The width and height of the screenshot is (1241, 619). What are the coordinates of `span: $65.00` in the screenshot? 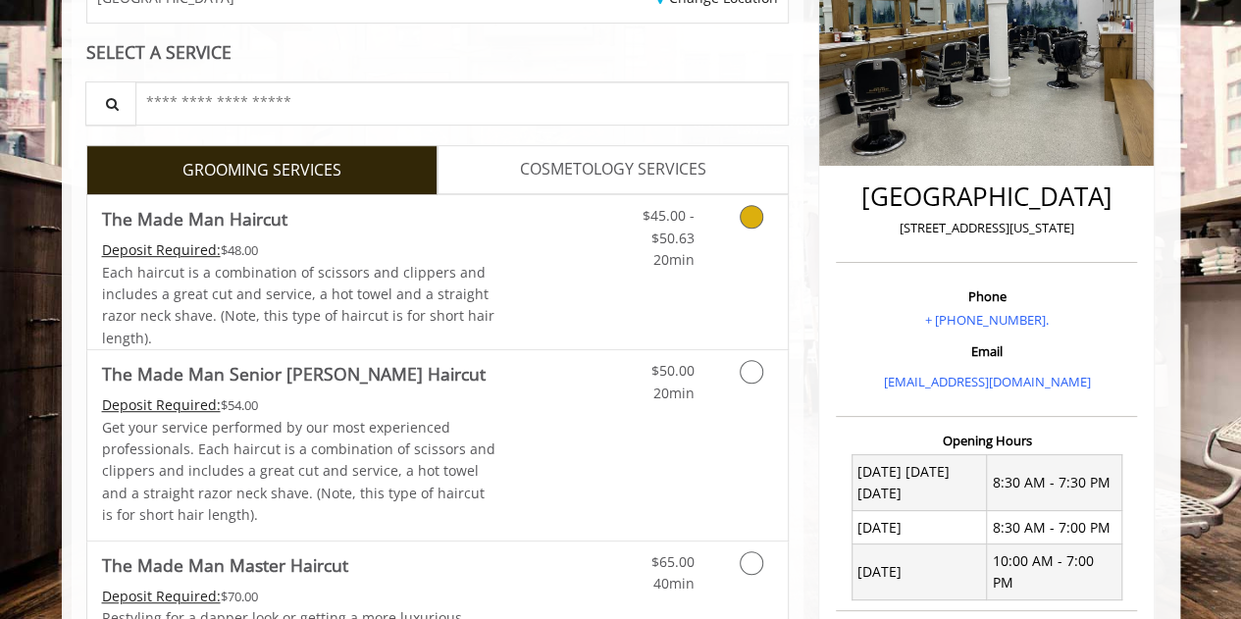 It's located at (672, 561).